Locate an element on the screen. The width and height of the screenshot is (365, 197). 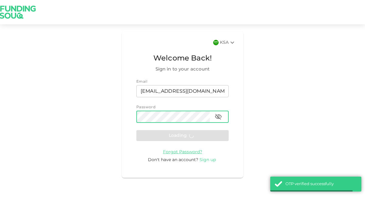
a: Forgot Password? is located at coordinates (183, 152).